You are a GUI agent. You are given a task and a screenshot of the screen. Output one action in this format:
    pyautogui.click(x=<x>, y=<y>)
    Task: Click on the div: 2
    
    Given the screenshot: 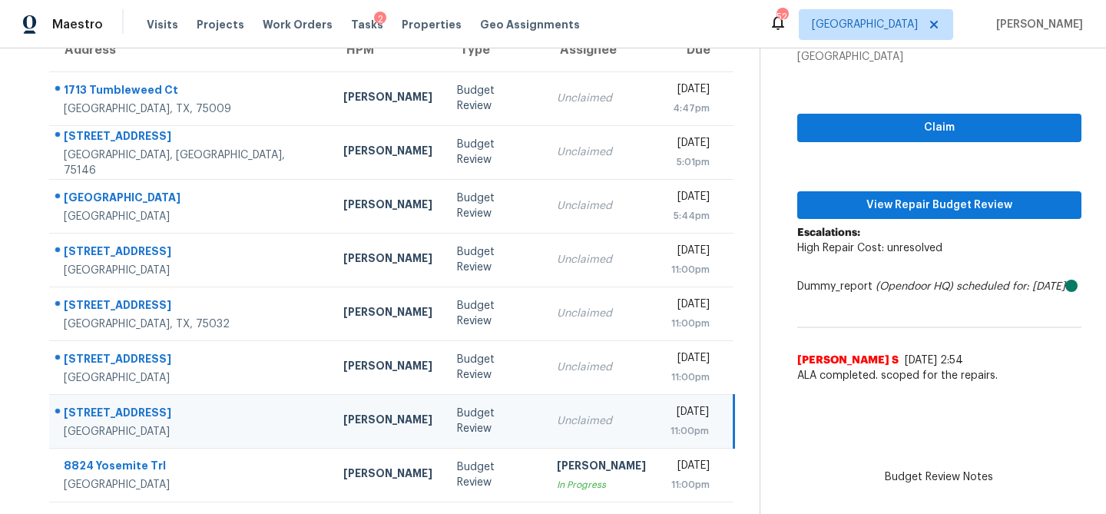 What is the action you would take?
    pyautogui.click(x=380, y=19)
    